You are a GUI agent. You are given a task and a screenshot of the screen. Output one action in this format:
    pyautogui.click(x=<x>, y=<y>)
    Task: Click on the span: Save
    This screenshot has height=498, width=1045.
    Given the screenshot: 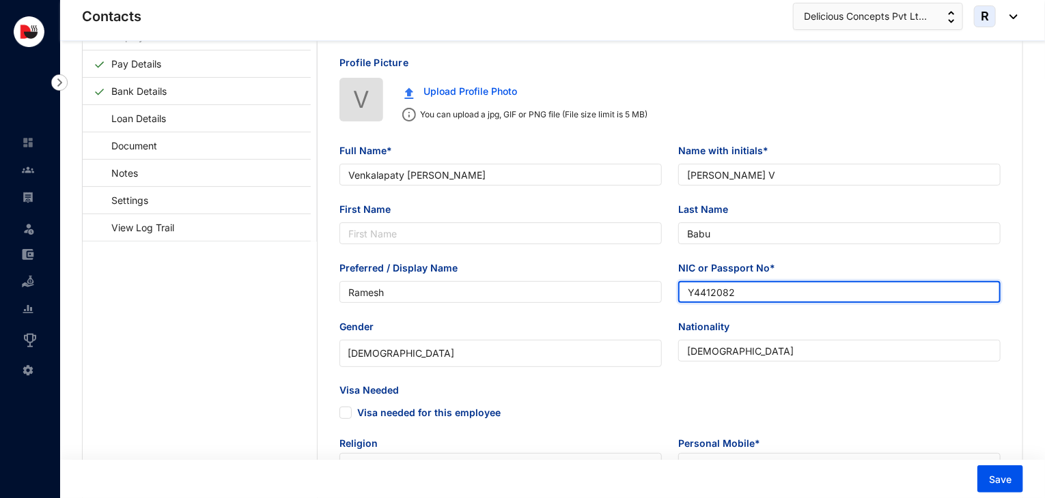 What is the action you would take?
    pyautogui.click(x=999, y=480)
    